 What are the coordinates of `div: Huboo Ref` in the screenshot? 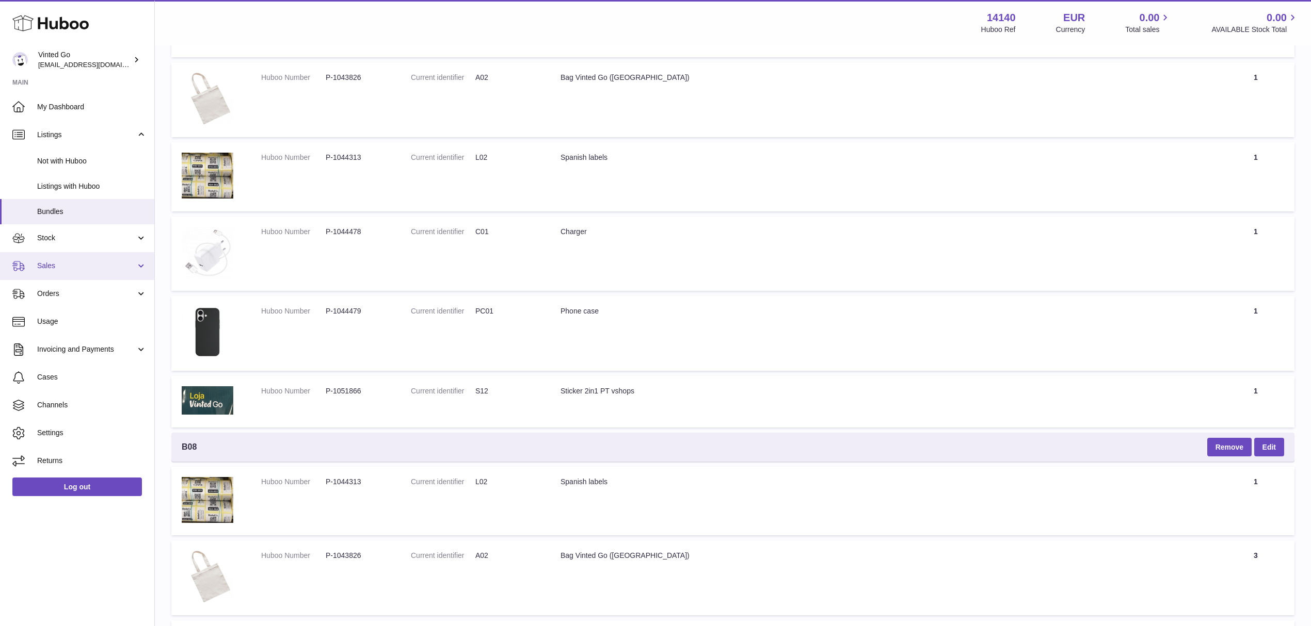 It's located at (998, 29).